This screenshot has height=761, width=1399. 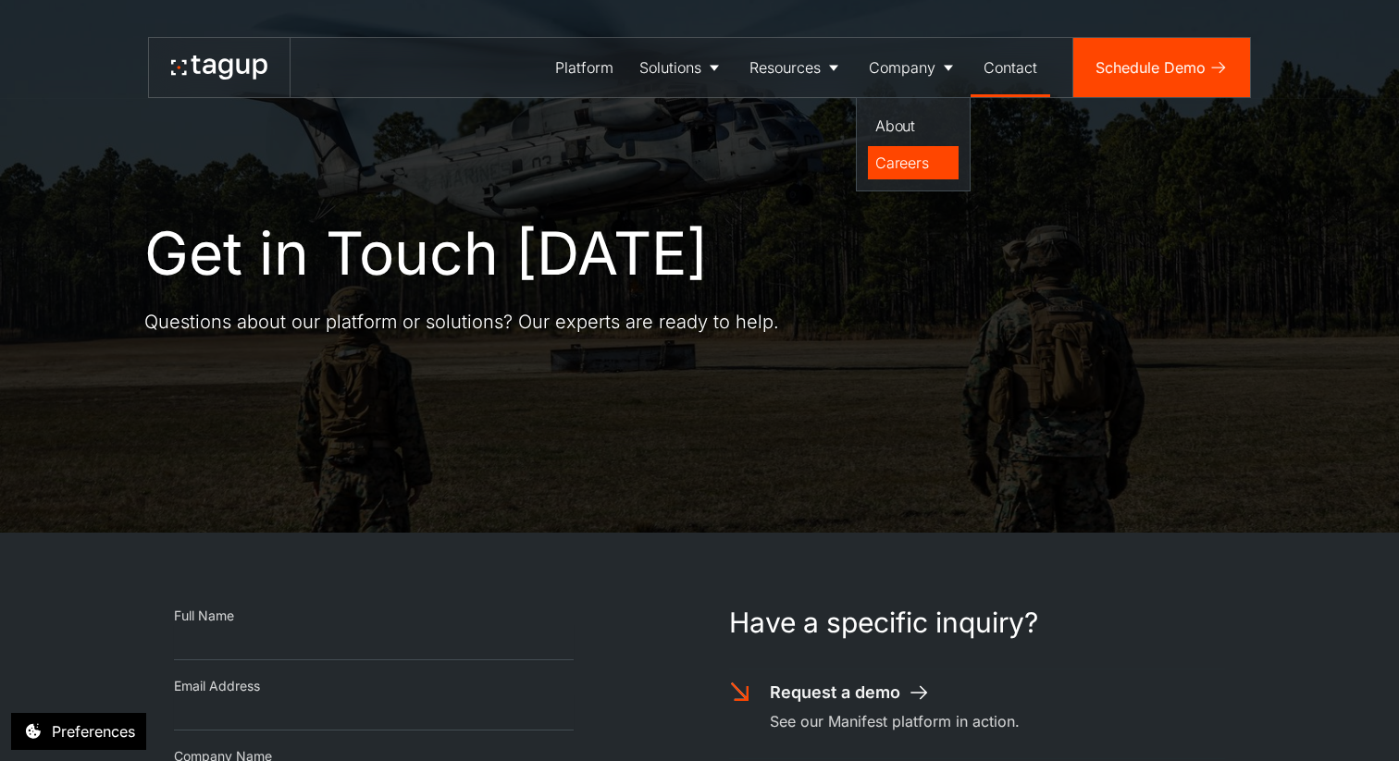 I want to click on a: Resources, so click(x=795, y=68).